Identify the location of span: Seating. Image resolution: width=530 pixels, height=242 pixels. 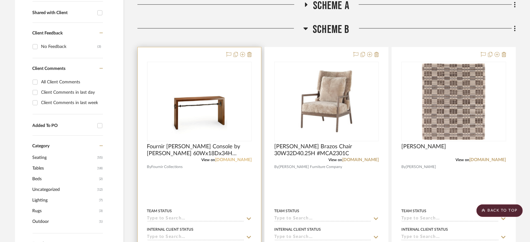
(64, 158).